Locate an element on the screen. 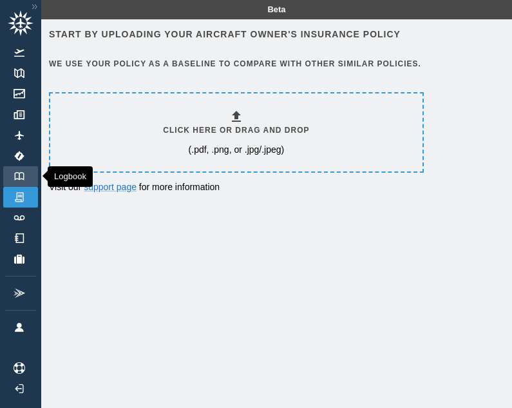  h6: We use your policy as a baseline to compare with other similar policies. is located at coordinates (235, 64).